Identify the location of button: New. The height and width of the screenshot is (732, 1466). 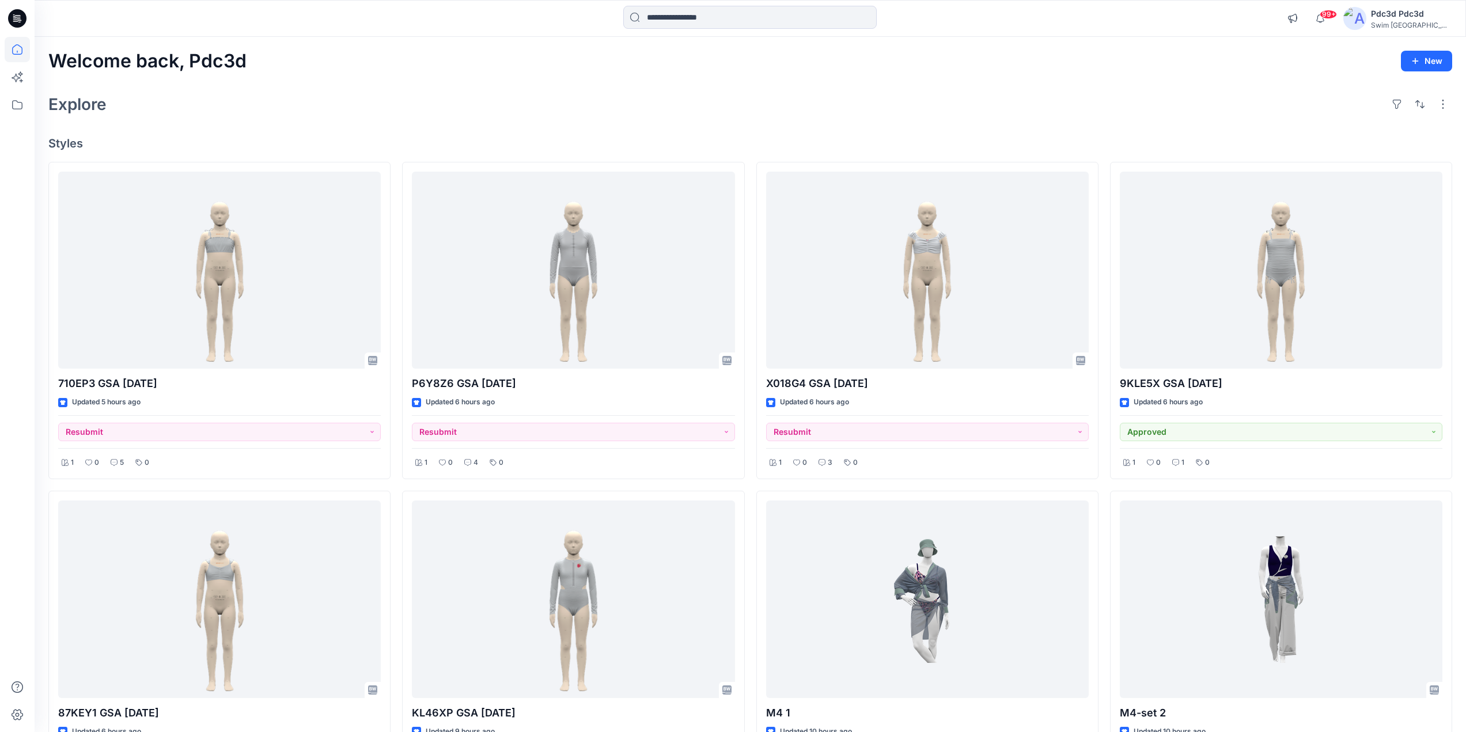
(1426, 61).